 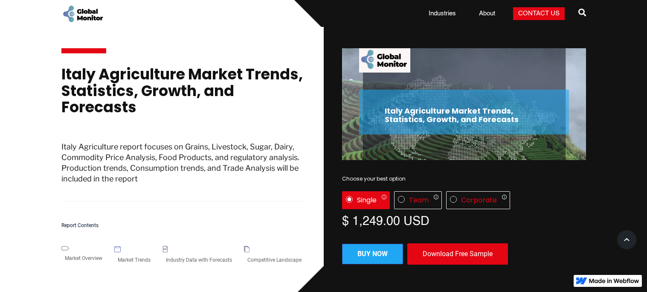 What do you see at coordinates (84, 258) in the screenshot?
I see `div: Market Overview` at bounding box center [84, 258].